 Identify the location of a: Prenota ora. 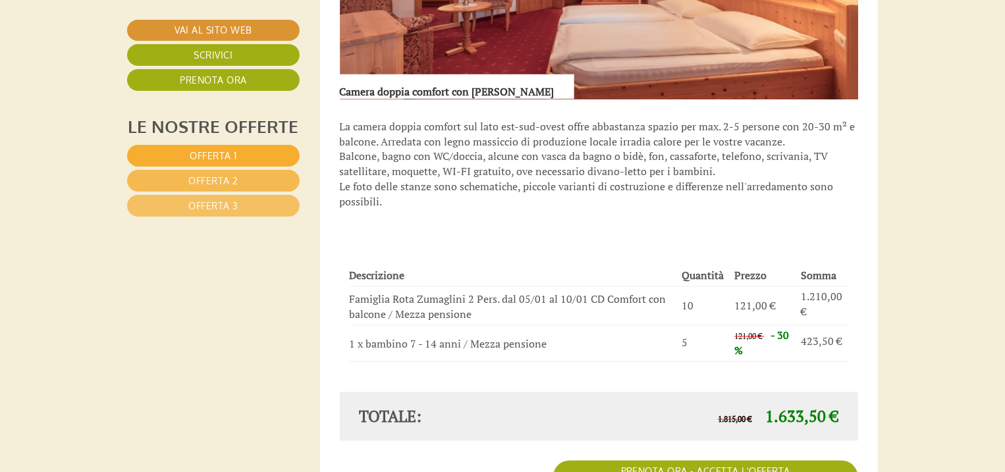
(213, 80).